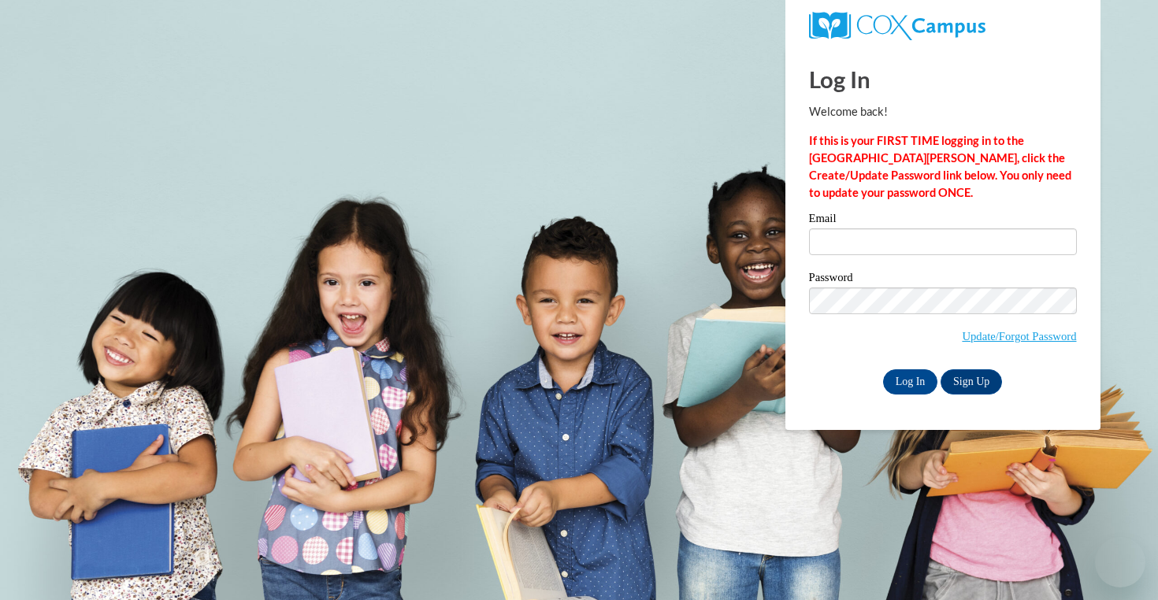 The width and height of the screenshot is (1158, 600). What do you see at coordinates (943, 221) in the screenshot?
I see `label: Email` at bounding box center [943, 221].